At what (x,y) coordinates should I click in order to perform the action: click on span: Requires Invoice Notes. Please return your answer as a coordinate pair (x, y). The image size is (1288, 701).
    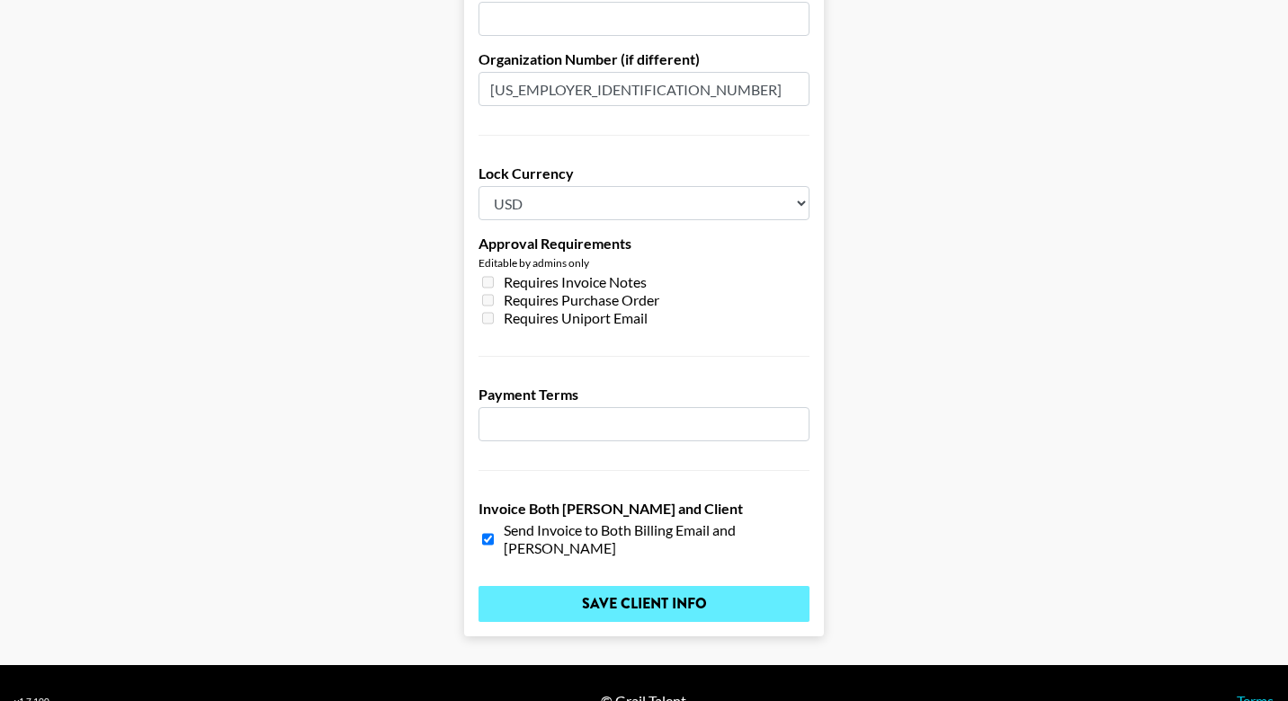
    Looking at the image, I should click on (575, 282).